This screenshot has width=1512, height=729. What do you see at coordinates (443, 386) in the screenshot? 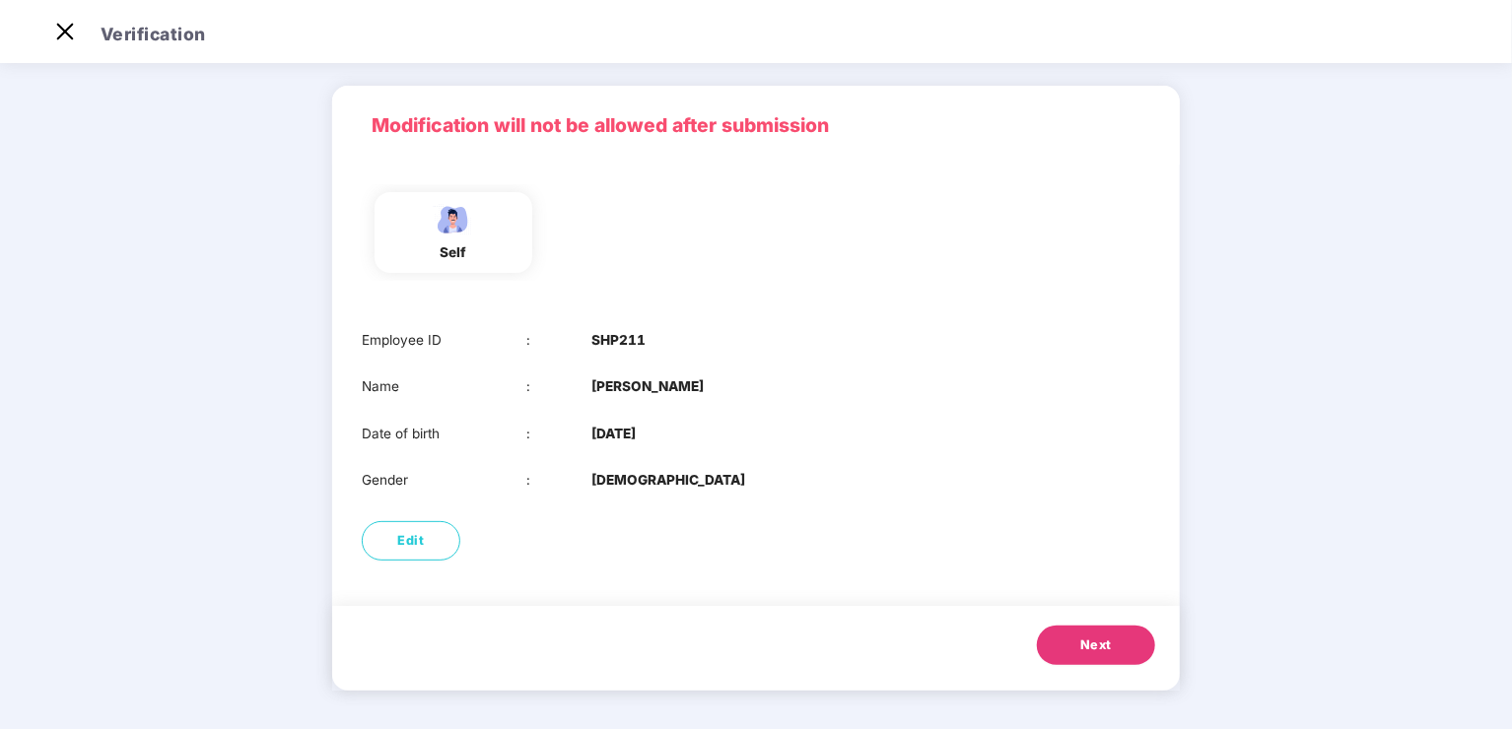
I see `div: Name` at bounding box center [443, 386].